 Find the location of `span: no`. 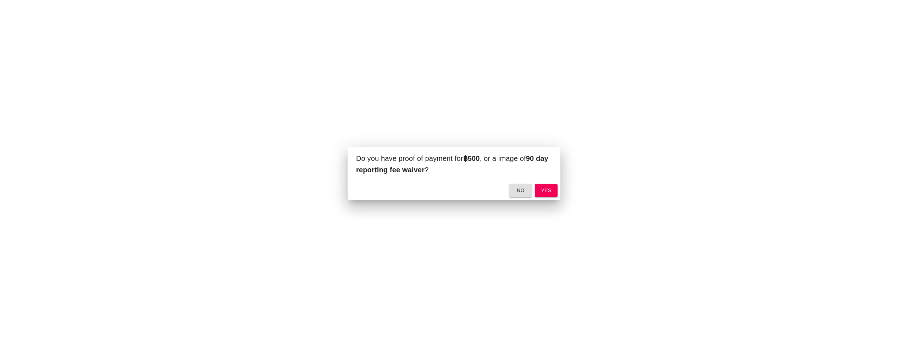

span: no is located at coordinates (521, 190).